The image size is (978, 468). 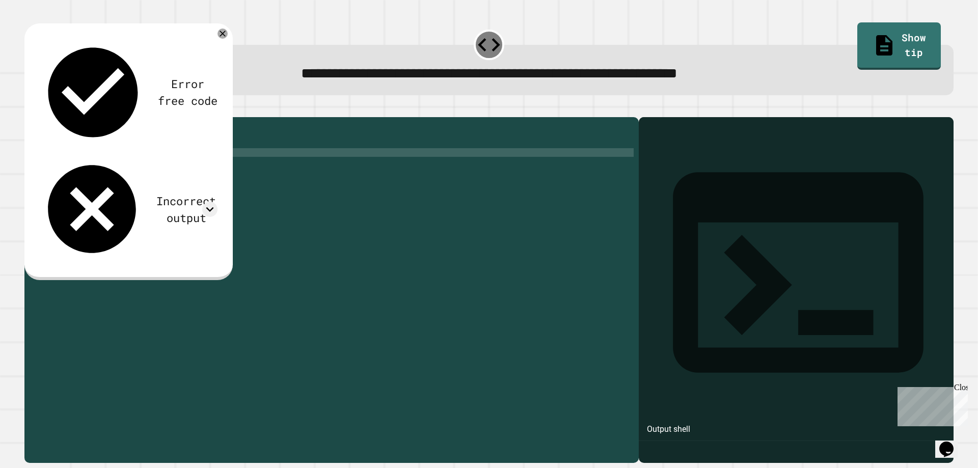 What do you see at coordinates (899, 46) in the screenshot?
I see `a: Show tip` at bounding box center [899, 46].